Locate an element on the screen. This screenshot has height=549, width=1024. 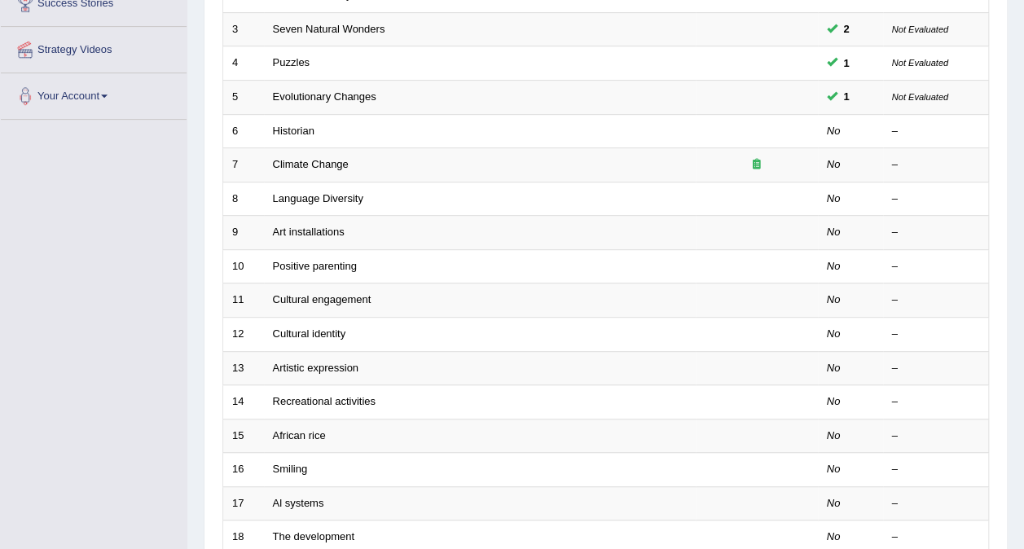
a: Artistic expression is located at coordinates (315, 367).